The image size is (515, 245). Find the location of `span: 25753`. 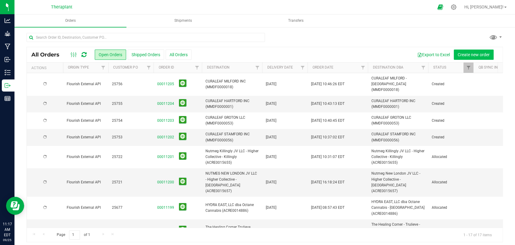

span: 25753 is located at coordinates (131, 137).